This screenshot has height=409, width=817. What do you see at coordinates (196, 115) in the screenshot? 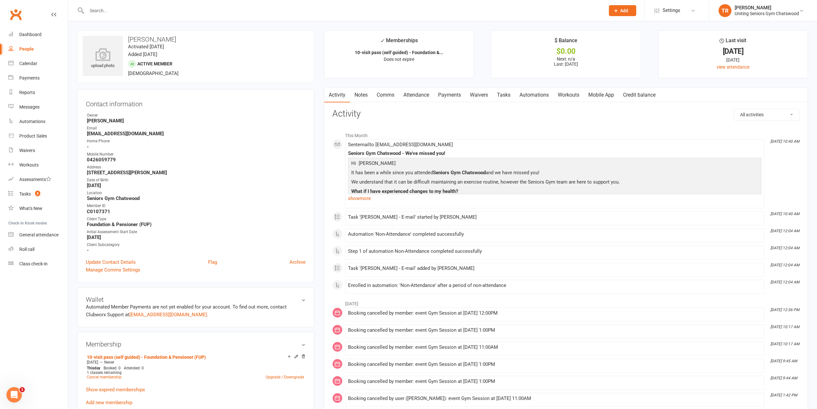
I see `div: Owner` at bounding box center [196, 115].